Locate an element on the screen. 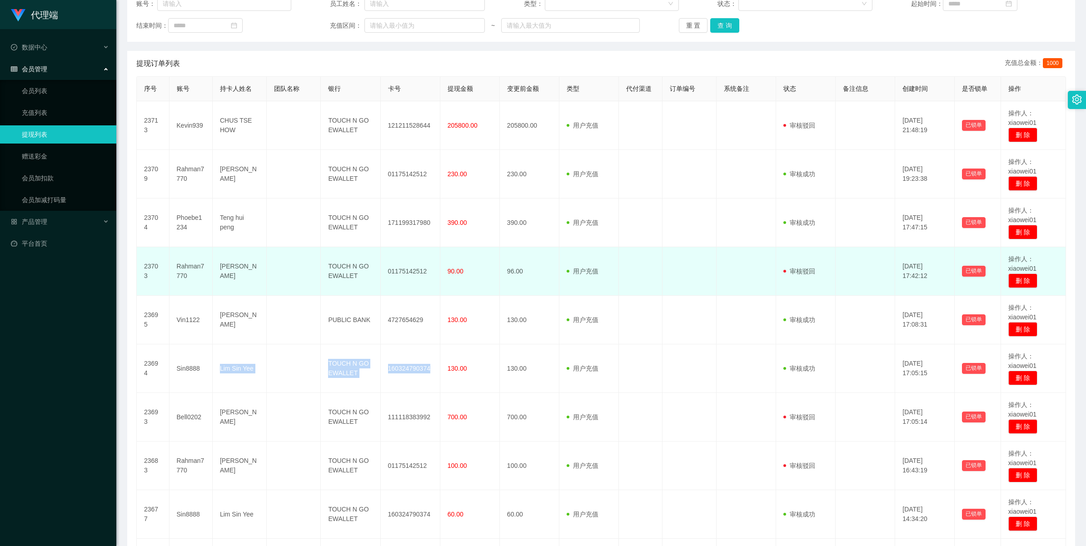 The width and height of the screenshot is (1086, 546). td: 60.00 is located at coordinates (529, 514).